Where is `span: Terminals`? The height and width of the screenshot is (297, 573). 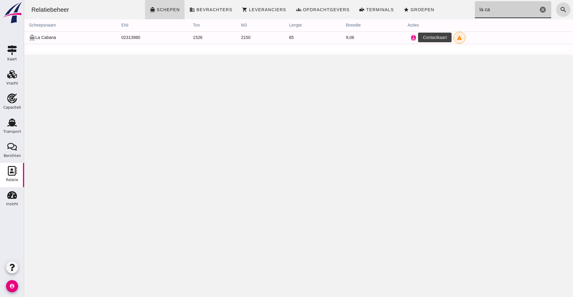
span: Terminals is located at coordinates (356, 10).